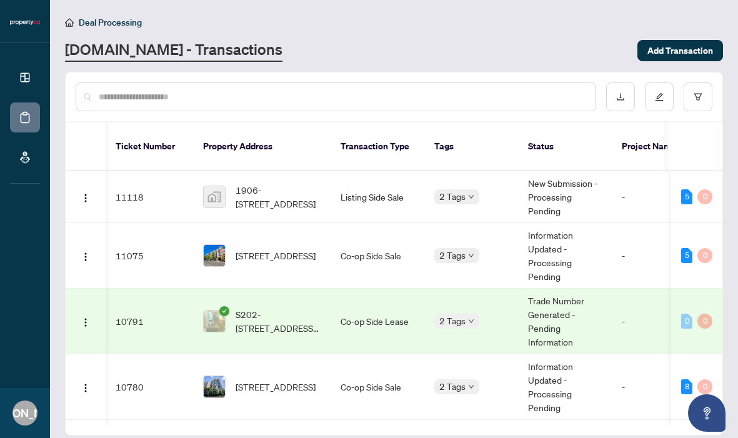  Describe the element at coordinates (149, 147) in the screenshot. I see `th: Ticket Number` at that location.